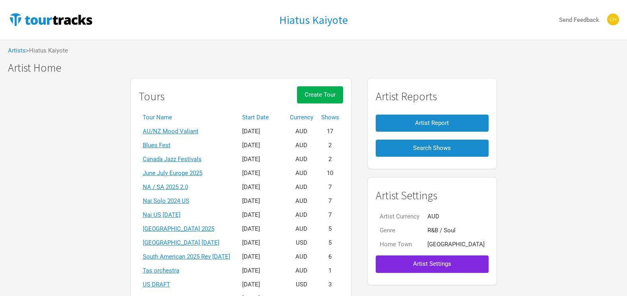 The width and height of the screenshot is (627, 296). What do you see at coordinates (330, 173) in the screenshot?
I see `td: 10` at bounding box center [330, 173].